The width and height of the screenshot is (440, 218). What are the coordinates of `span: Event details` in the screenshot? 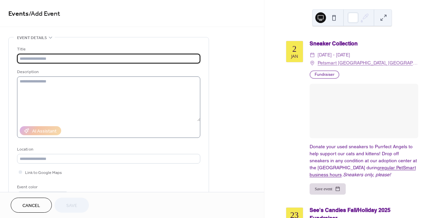 It's located at (32, 38).